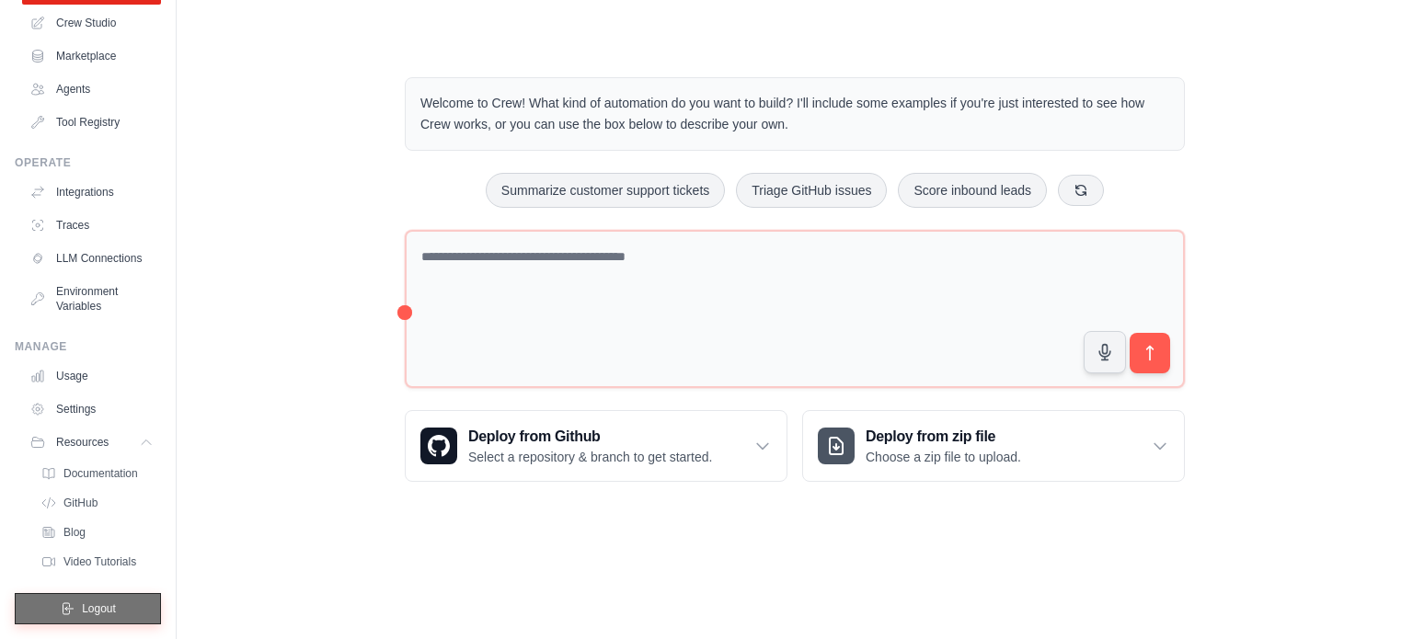  I want to click on p: Select a repository & branch to get started., so click(590, 457).